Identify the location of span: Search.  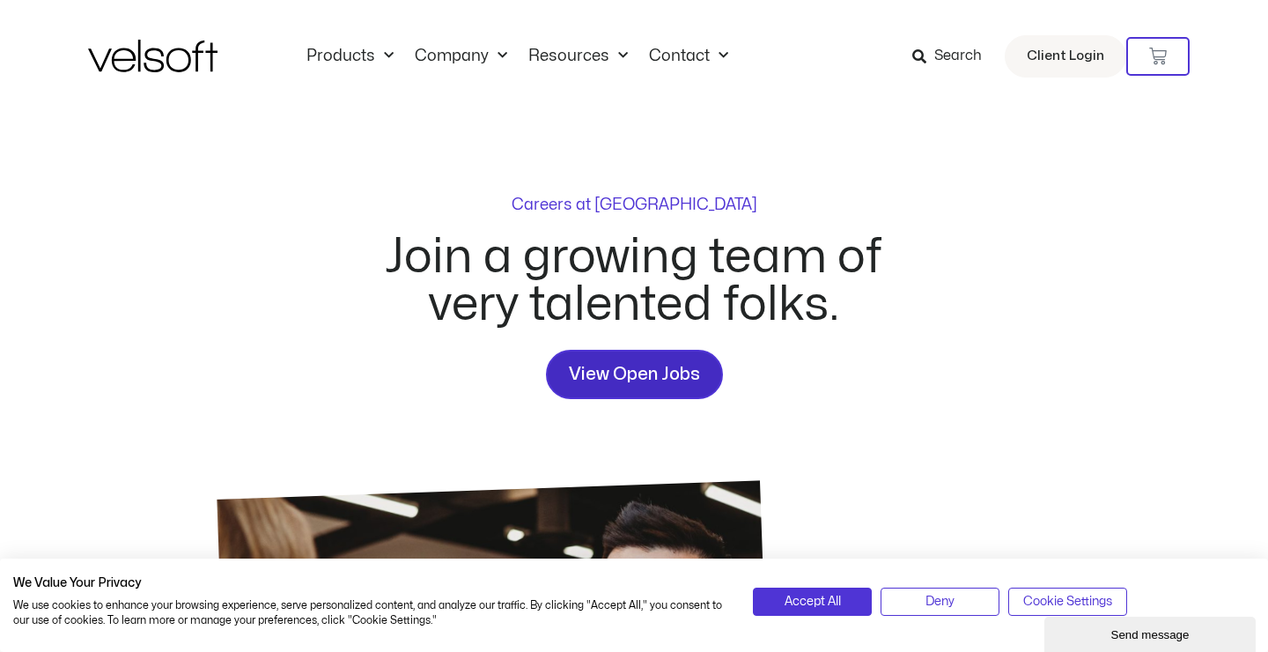
(958, 56).